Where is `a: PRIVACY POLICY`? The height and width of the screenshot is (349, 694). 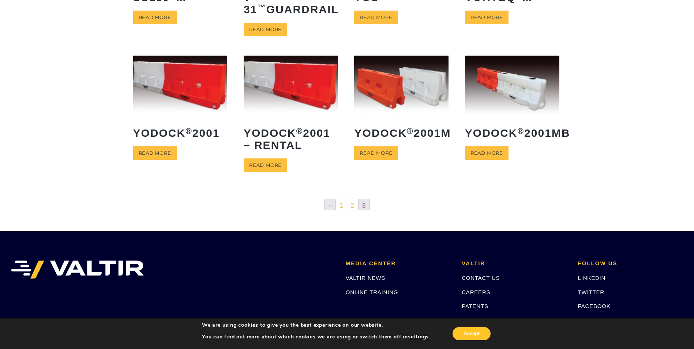
a: PRIVACY POLICY is located at coordinates (486, 320).